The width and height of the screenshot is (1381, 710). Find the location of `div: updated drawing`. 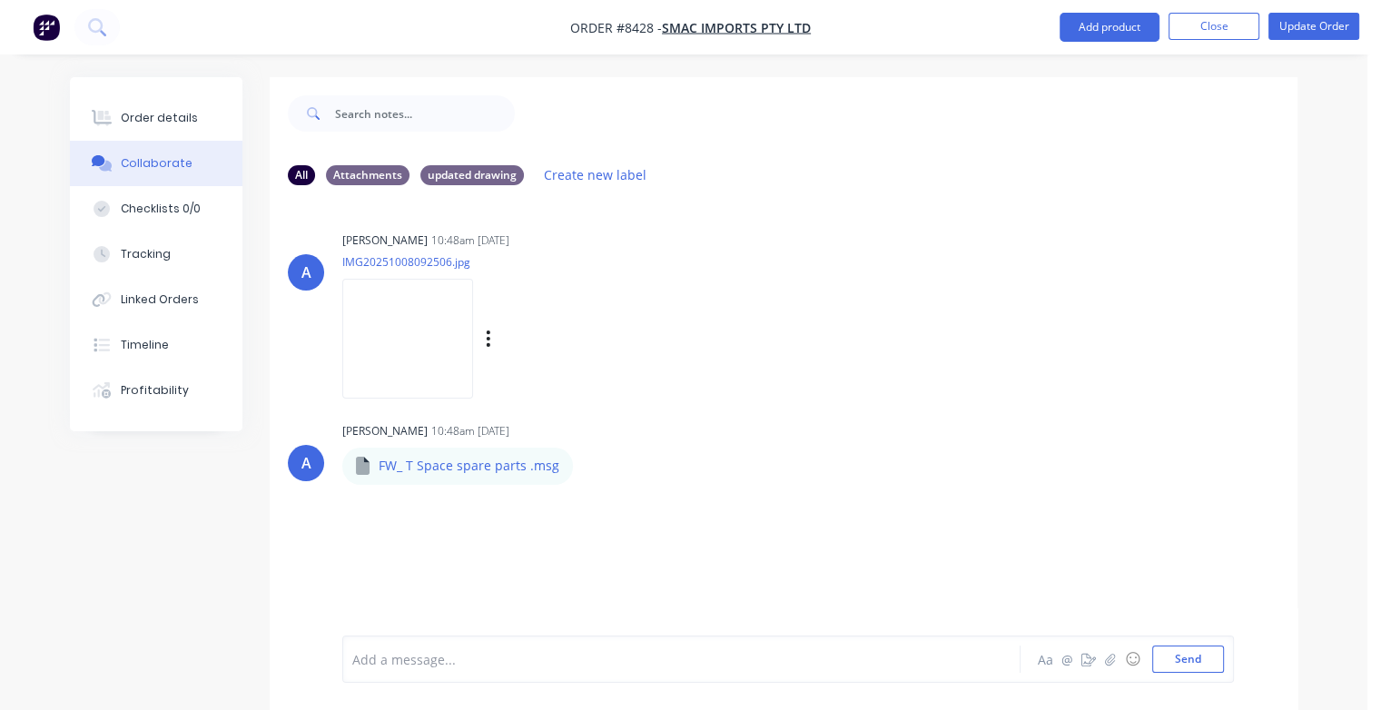

div: updated drawing is located at coordinates (472, 175).